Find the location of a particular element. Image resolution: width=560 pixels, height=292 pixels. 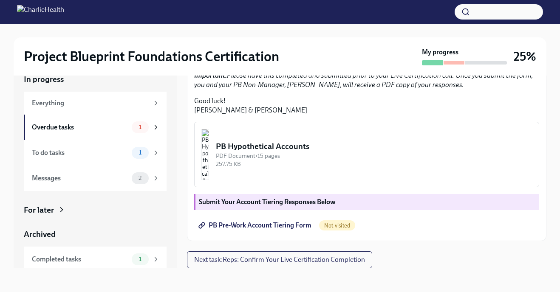

a: Everything is located at coordinates (95, 103).